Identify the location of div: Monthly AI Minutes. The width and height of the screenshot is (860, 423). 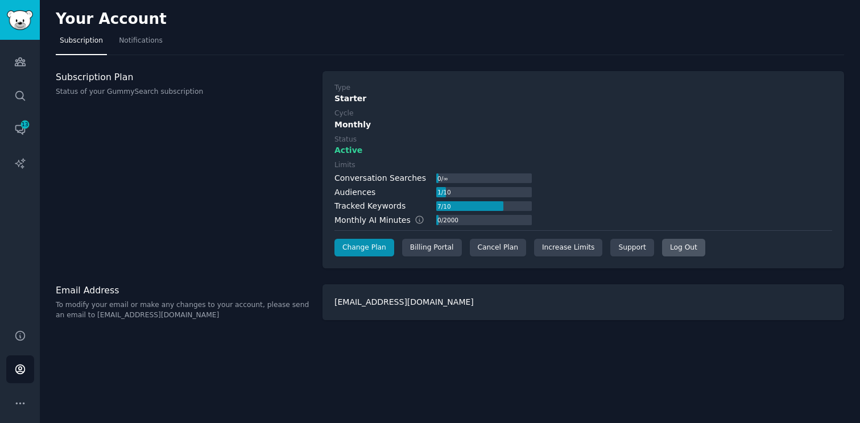
(385, 220).